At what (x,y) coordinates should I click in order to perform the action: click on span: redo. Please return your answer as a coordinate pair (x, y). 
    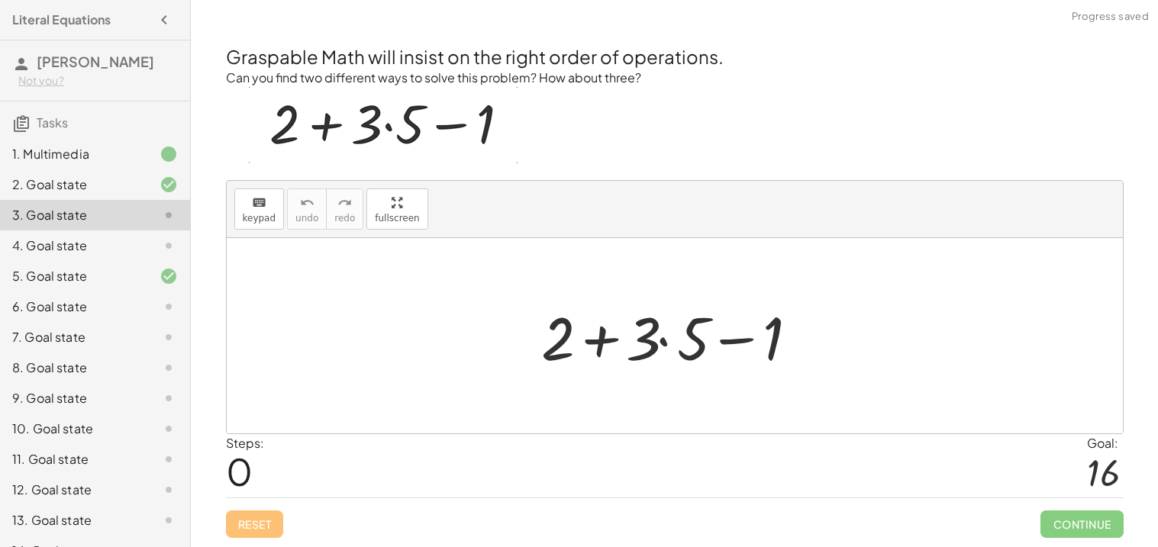
    Looking at the image, I should click on (344, 218).